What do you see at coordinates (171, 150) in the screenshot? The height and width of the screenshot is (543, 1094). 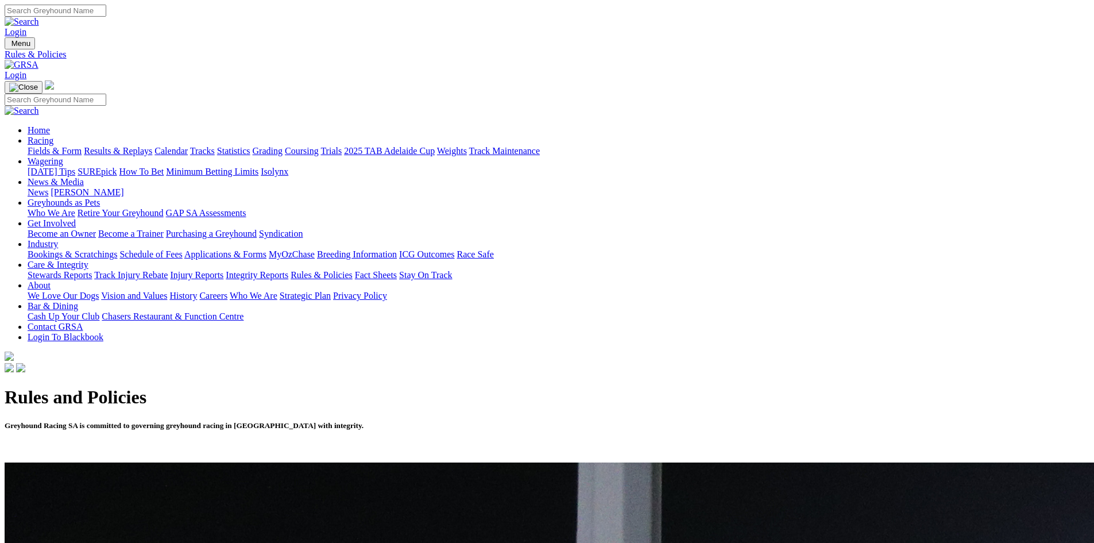 I see `a: Calendar` at bounding box center [171, 150].